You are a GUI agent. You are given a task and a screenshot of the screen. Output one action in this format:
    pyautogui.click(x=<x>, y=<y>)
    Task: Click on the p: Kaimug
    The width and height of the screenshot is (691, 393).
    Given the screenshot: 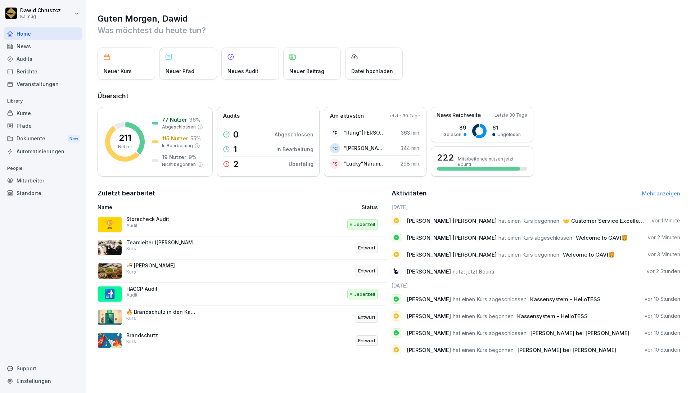 What is the action you would take?
    pyautogui.click(x=40, y=17)
    